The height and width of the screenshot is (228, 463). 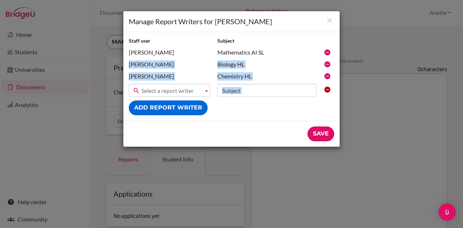 What do you see at coordinates (267, 64) in the screenshot?
I see `div: Biology HL` at bounding box center [267, 64].